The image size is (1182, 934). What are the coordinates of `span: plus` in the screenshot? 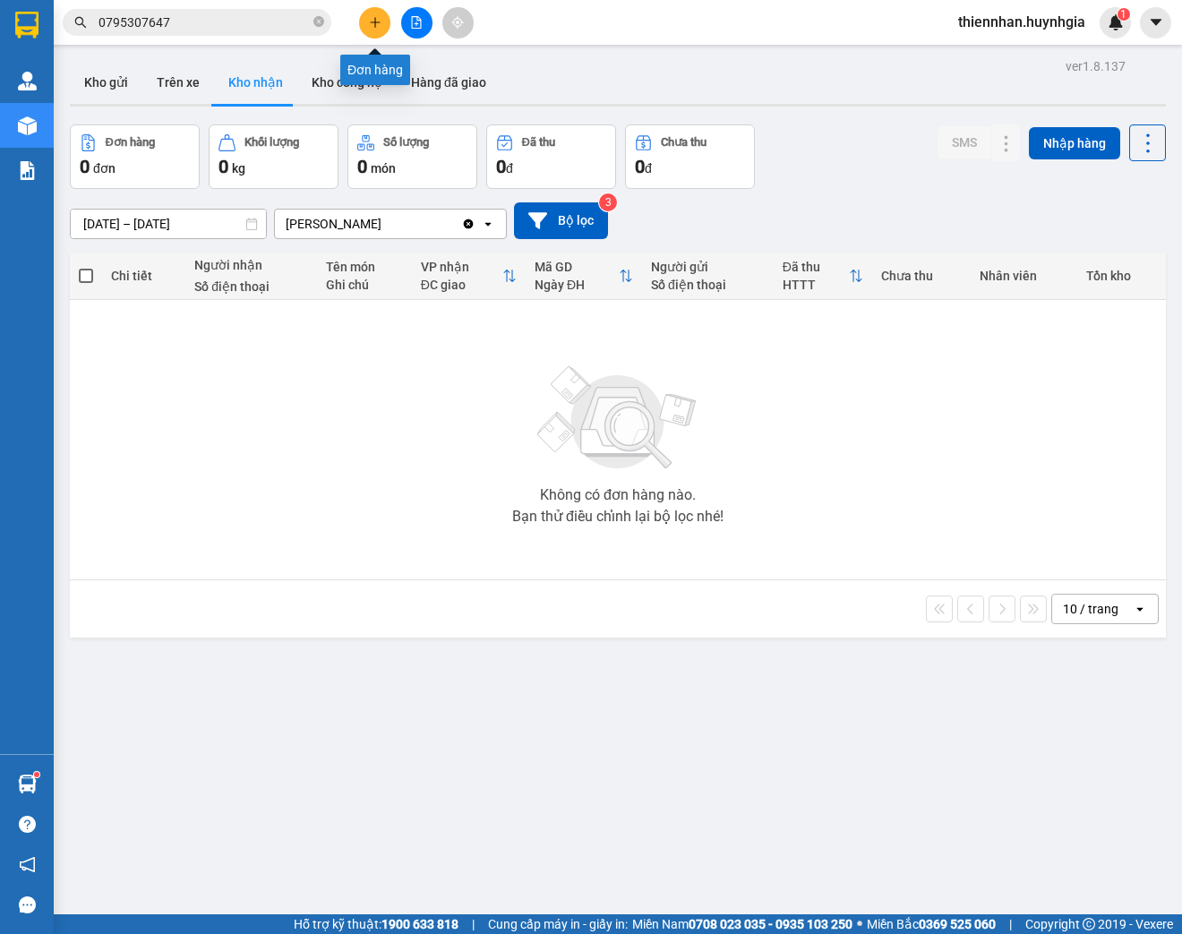 It's located at (375, 22).